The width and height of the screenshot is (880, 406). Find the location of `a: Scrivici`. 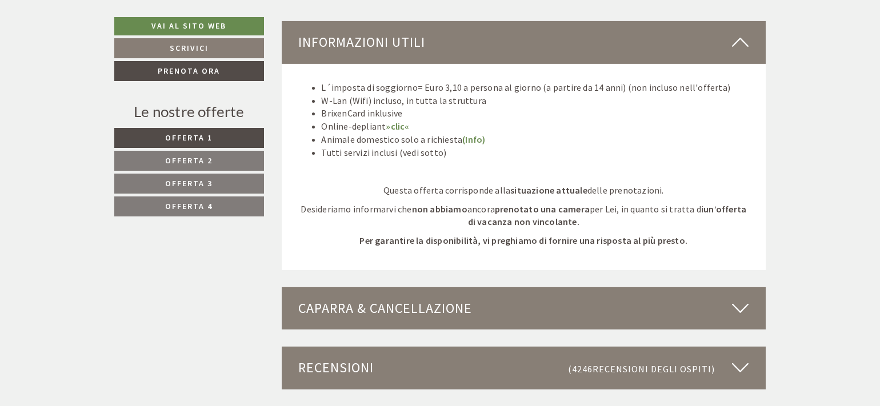

a: Scrivici is located at coordinates (189, 48).